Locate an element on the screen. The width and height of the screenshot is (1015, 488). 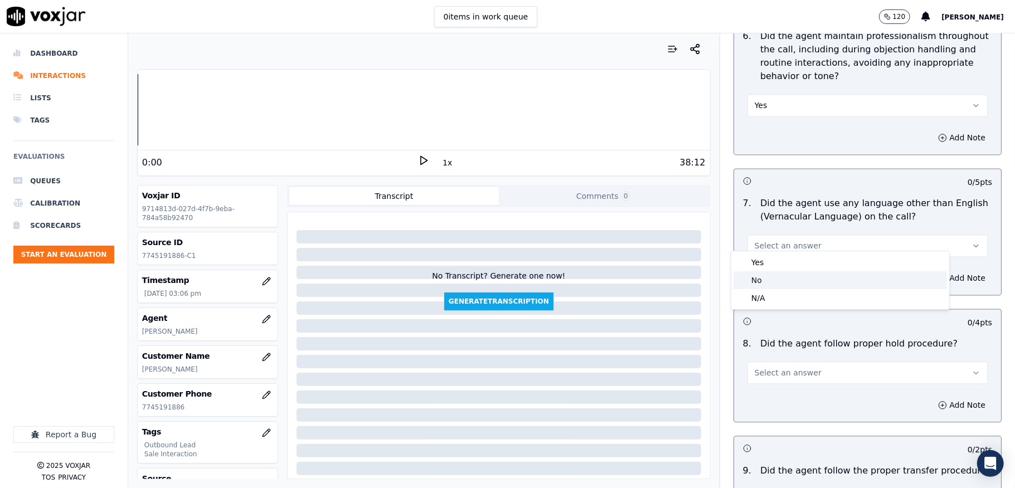
p: Did the agent use any language other than English (Vernacular Language) on the call? is located at coordinates (877, 210).